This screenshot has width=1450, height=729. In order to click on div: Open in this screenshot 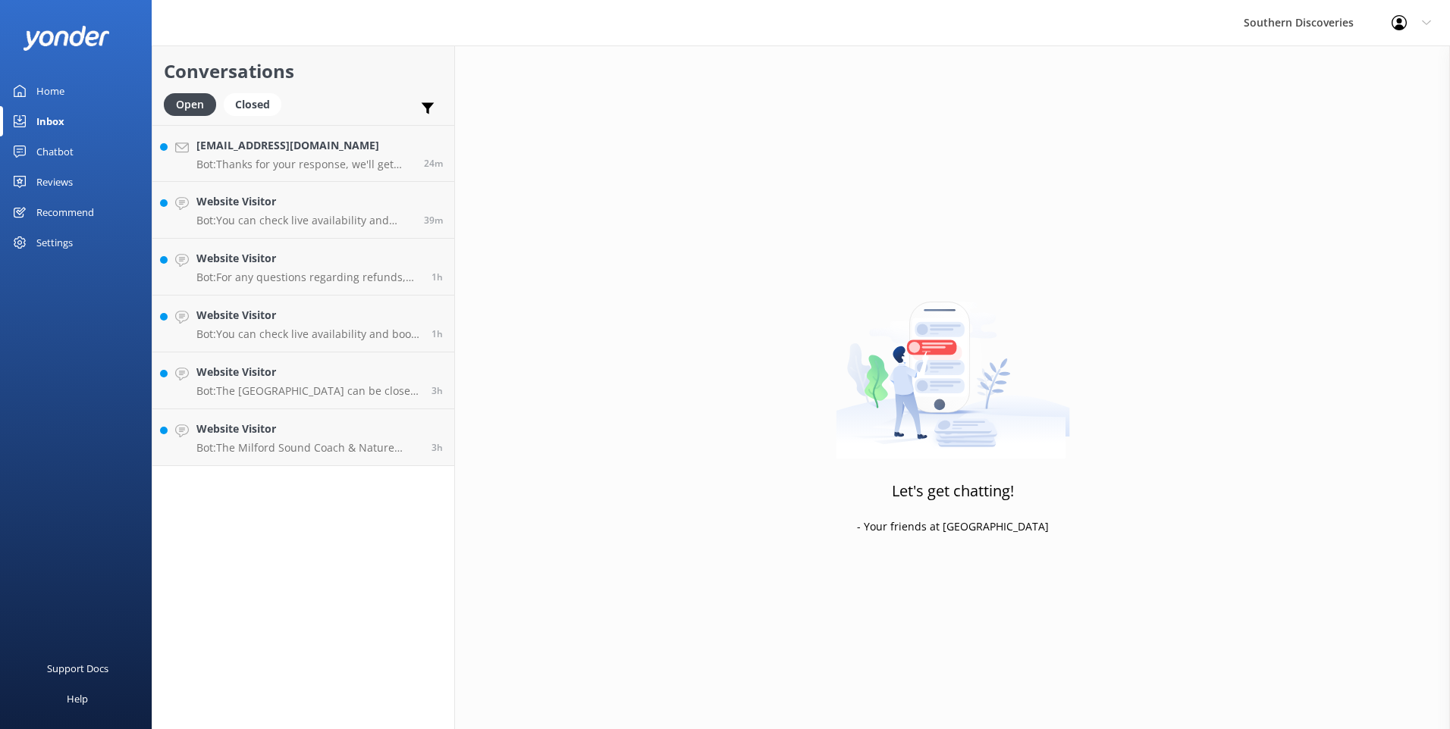, I will do `click(190, 105)`.